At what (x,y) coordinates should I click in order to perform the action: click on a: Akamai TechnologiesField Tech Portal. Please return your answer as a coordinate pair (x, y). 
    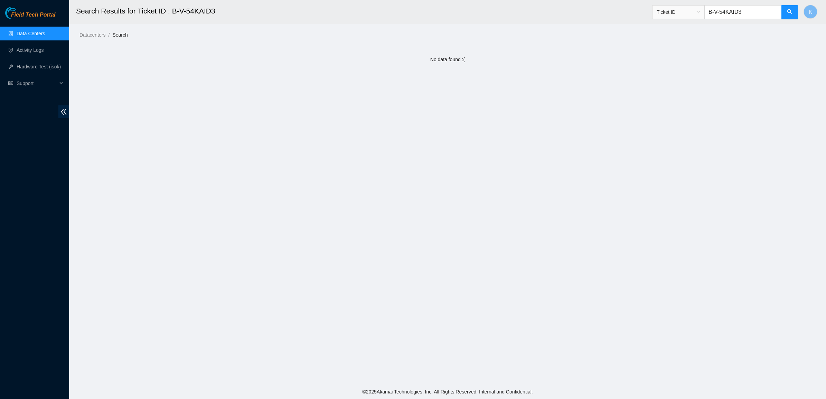
    Looking at the image, I should click on (30, 17).